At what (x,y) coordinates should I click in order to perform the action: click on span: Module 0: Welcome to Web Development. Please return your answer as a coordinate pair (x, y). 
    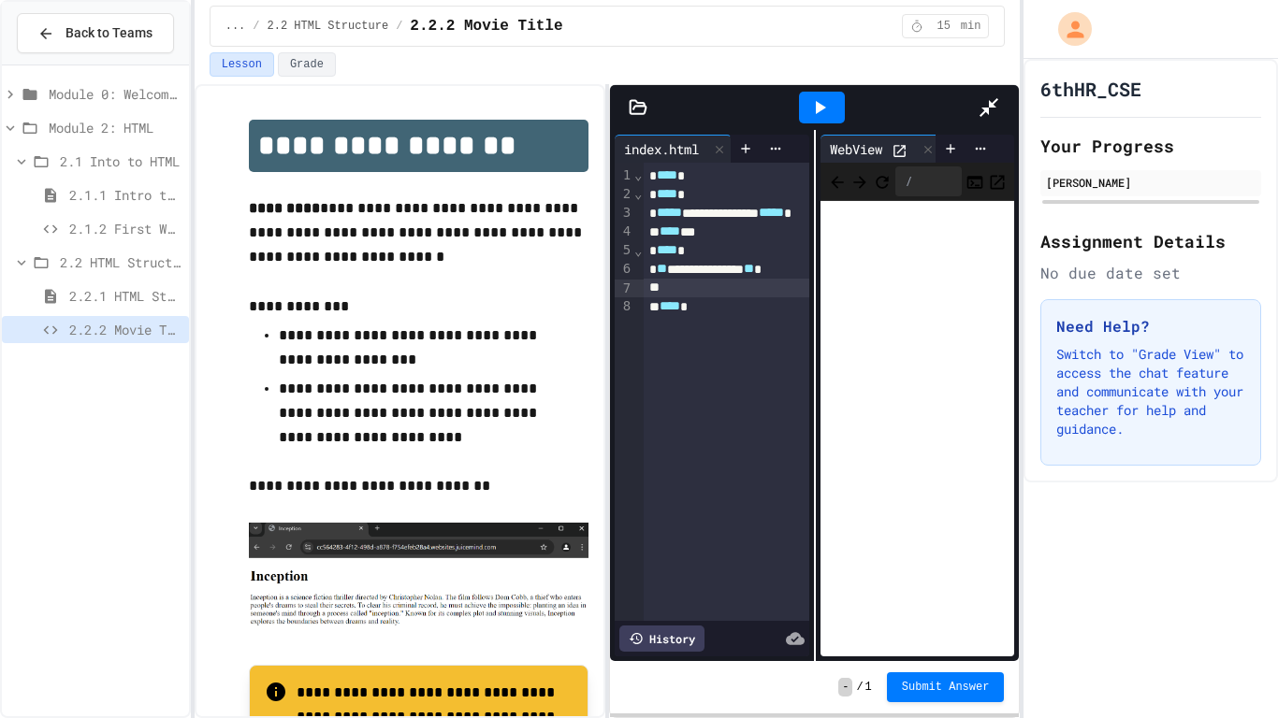
    Looking at the image, I should click on (115, 94).